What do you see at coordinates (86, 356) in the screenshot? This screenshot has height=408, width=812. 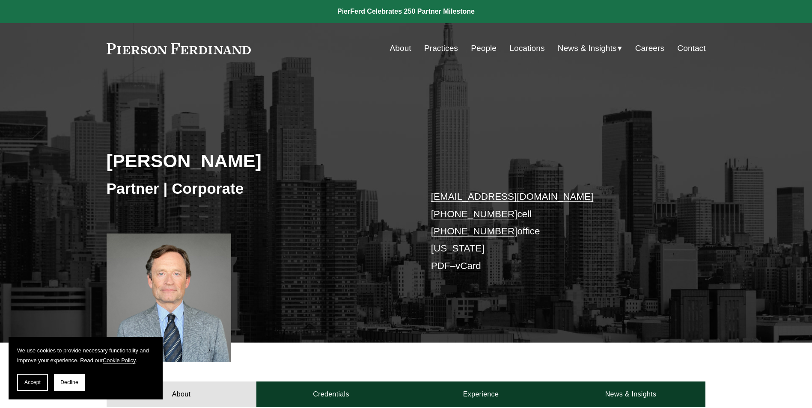 I see `p: We use cookies to provide necessary functionality and improve your experience. Read our .` at bounding box center [86, 356].